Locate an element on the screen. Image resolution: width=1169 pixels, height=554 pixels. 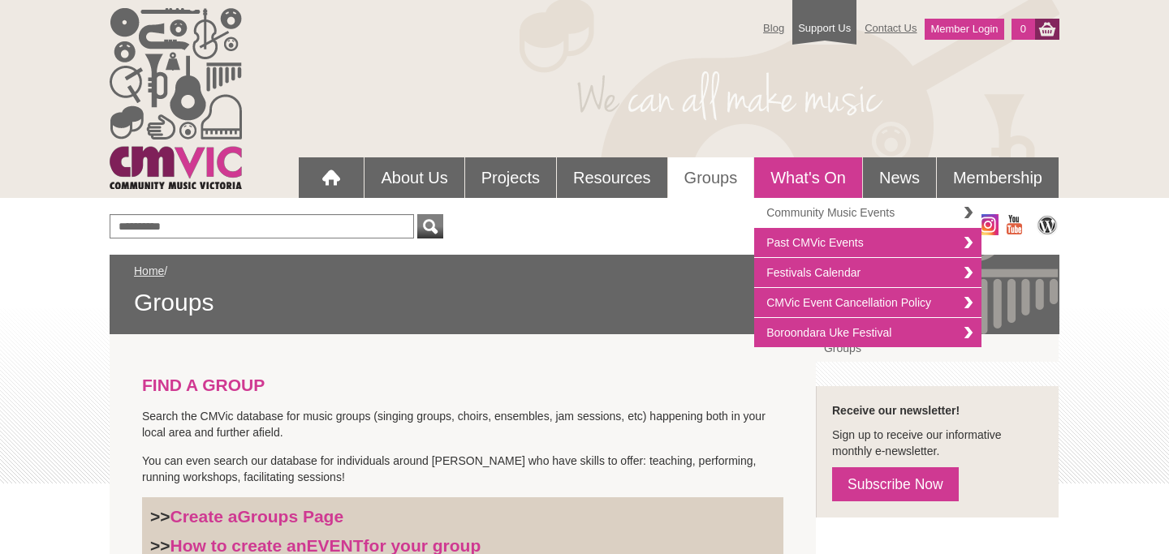
a: About Us is located at coordinates (414, 178).